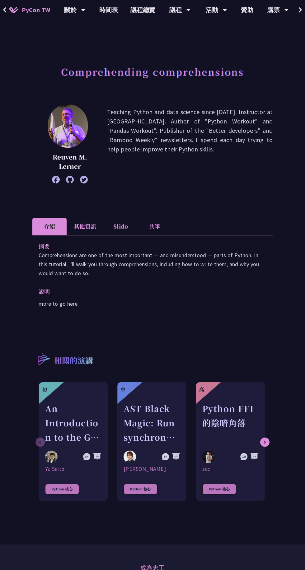 This screenshot has height=570, width=305. What do you see at coordinates (44, 390) in the screenshot?
I see `div: 初` at bounding box center [44, 390].